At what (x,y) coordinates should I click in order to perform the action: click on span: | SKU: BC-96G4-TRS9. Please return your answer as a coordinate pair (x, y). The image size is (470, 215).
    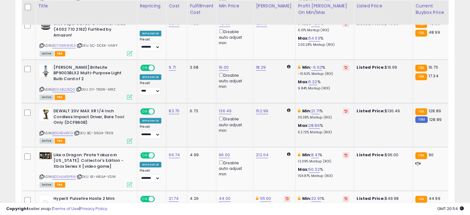
    Looking at the image, I should click on (94, 133).